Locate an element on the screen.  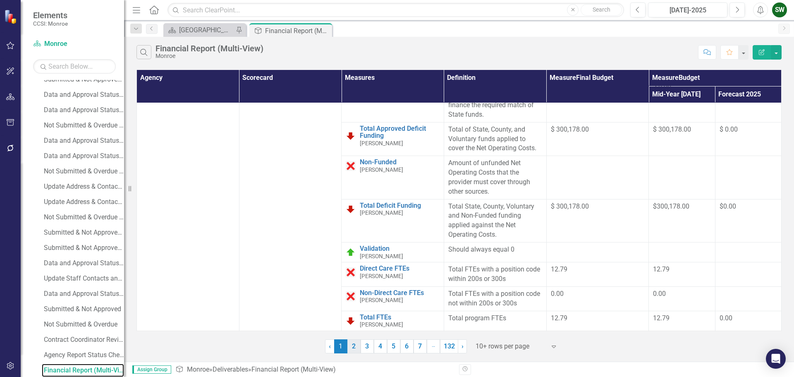
div: Total FTEs with a position code not within 200s or 300s is located at coordinates (495, 298).